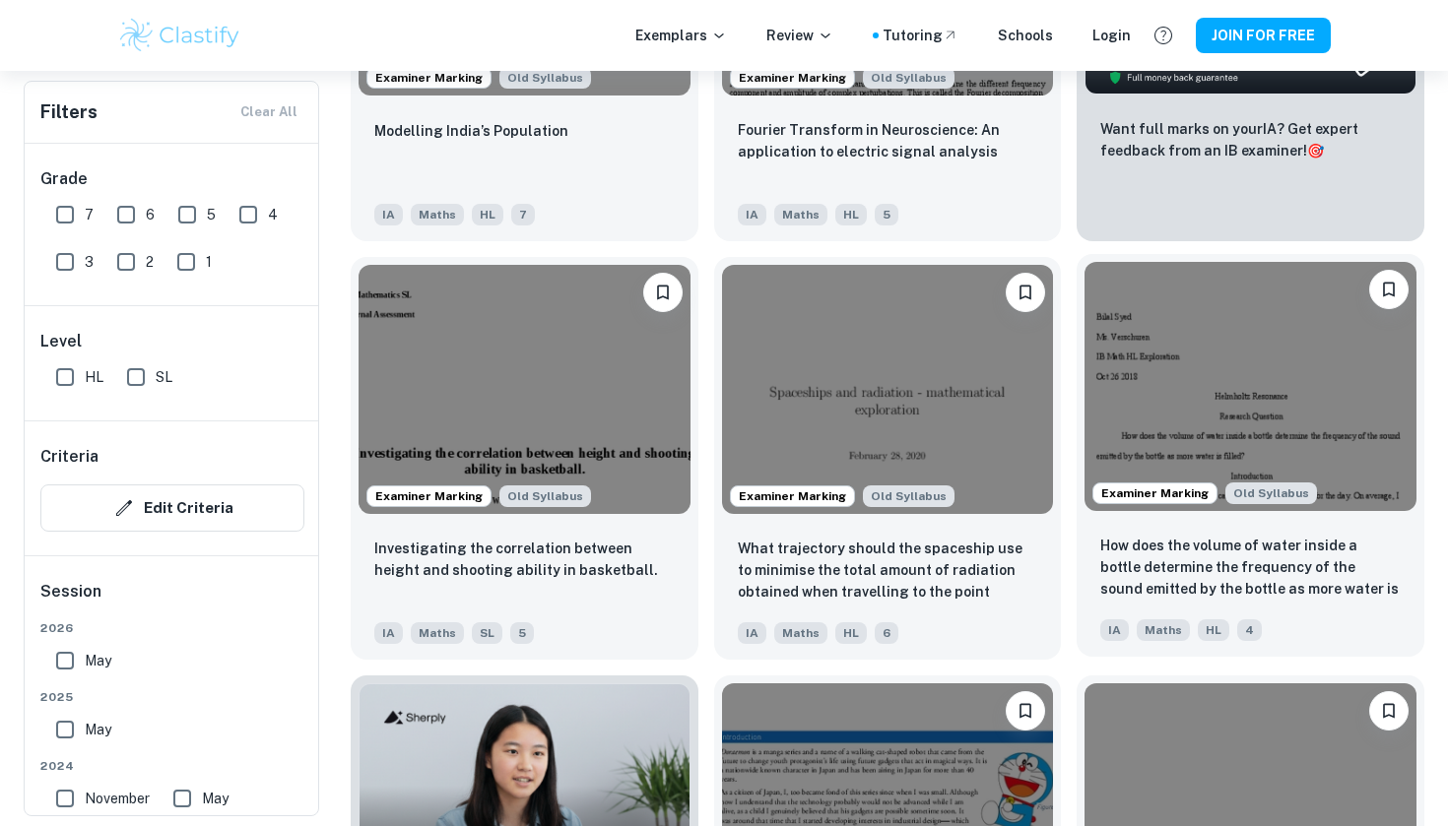 The height and width of the screenshot is (826, 1448). I want to click on a: Schools, so click(1025, 35).